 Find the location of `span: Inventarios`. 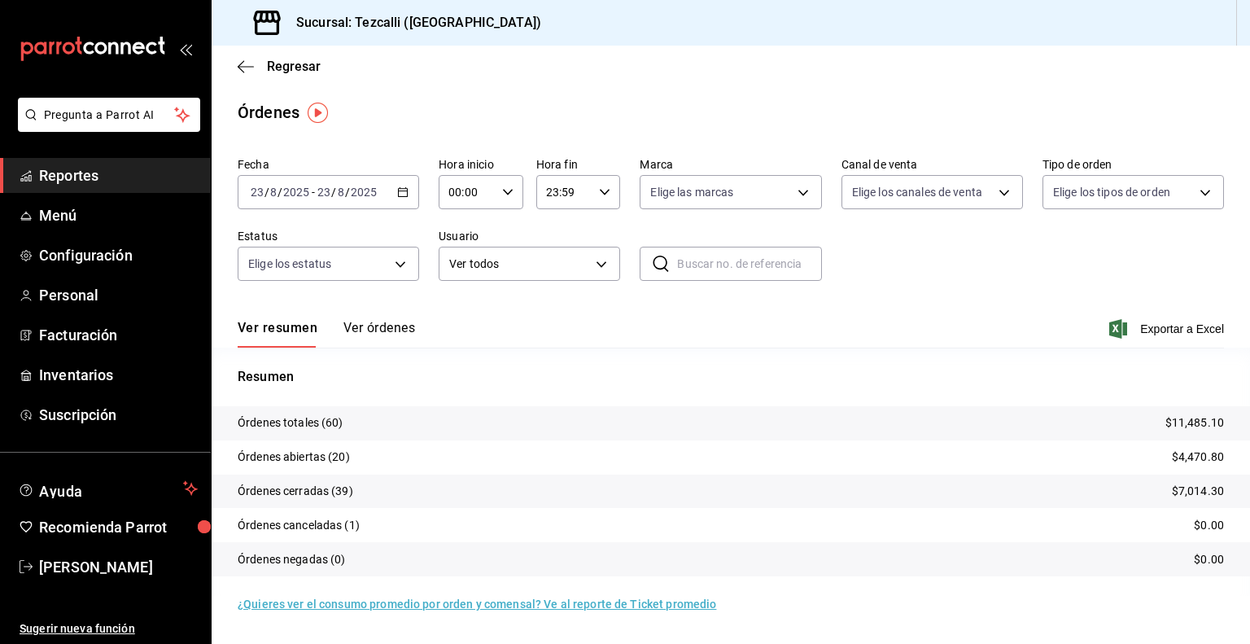

span: Inventarios is located at coordinates (118, 374).